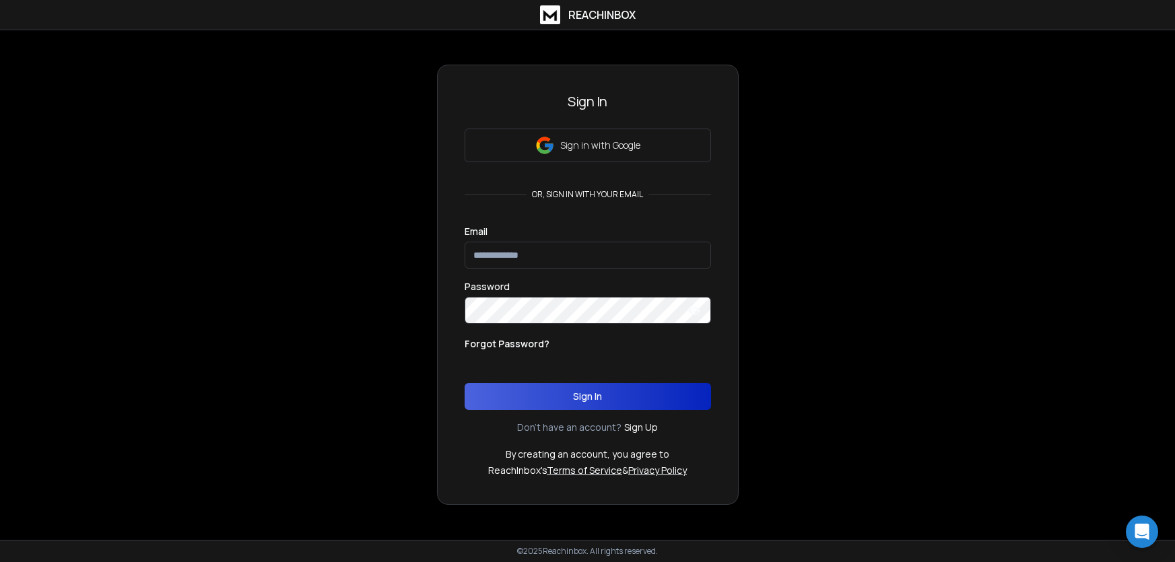 This screenshot has width=1175, height=562. What do you see at coordinates (587, 471) in the screenshot?
I see `p: ReachInbox's &` at bounding box center [587, 471].